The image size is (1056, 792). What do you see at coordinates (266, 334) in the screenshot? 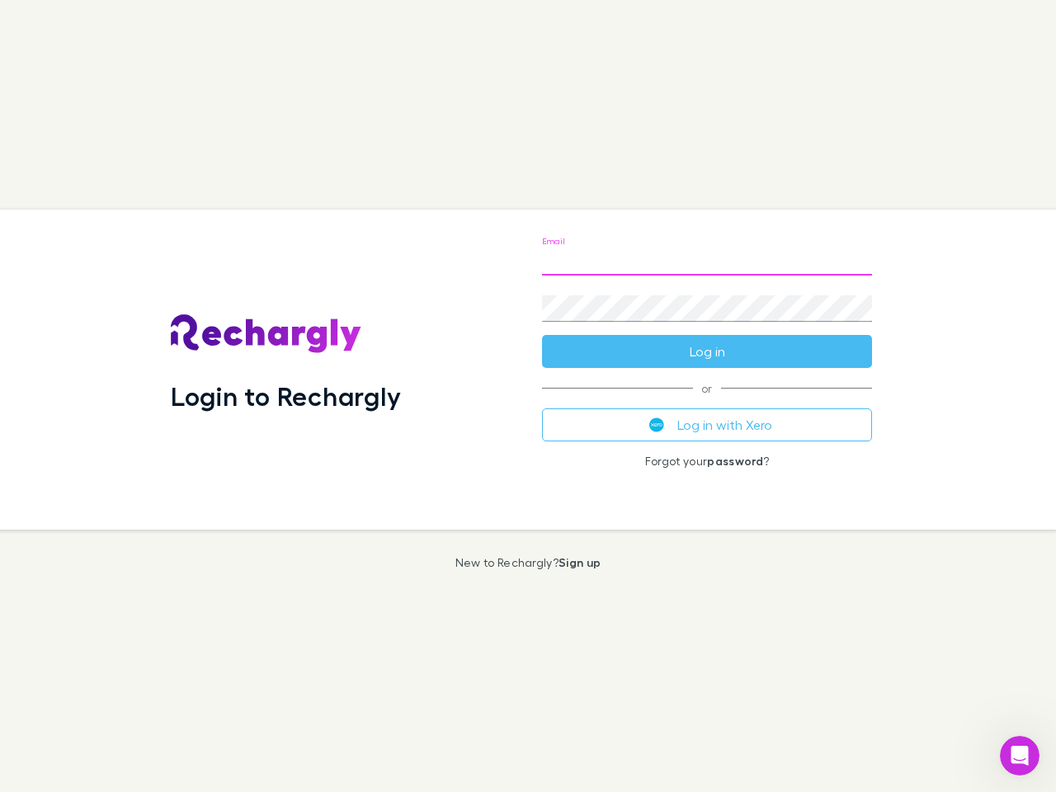
I see `img: Rechargly's Logo` at bounding box center [266, 334].